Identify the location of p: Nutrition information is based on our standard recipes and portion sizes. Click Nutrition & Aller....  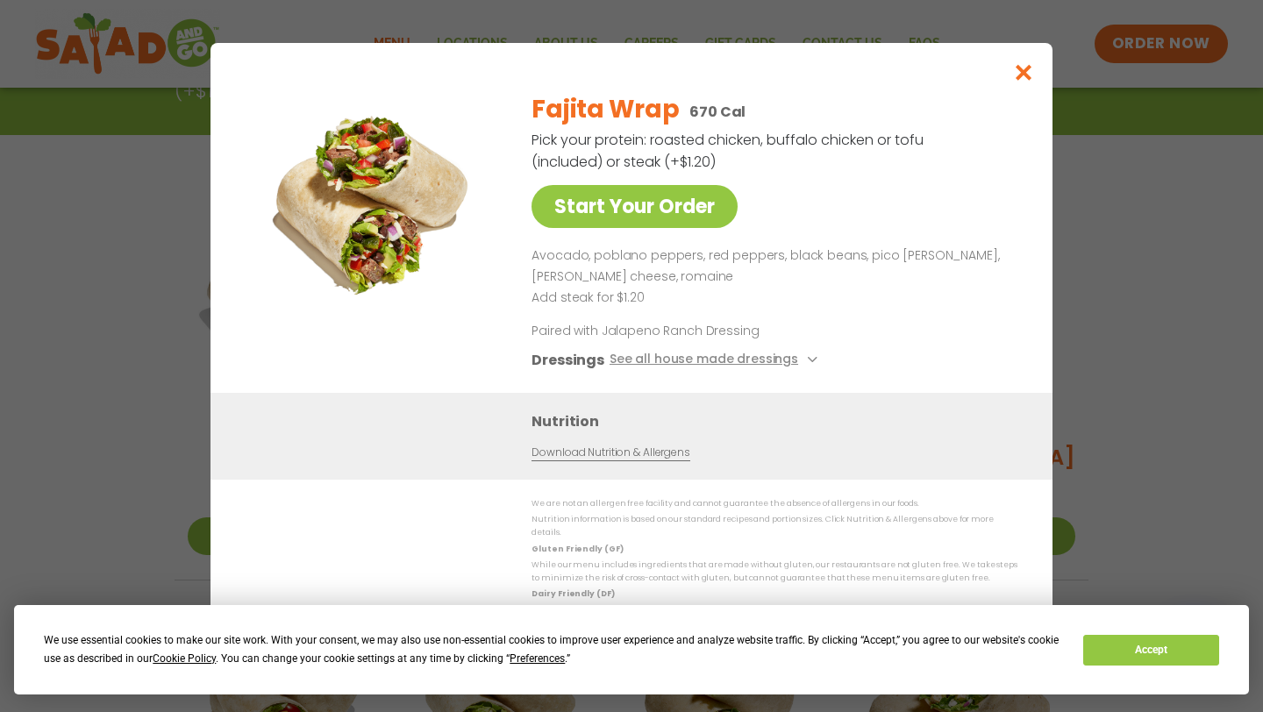
(774, 526).